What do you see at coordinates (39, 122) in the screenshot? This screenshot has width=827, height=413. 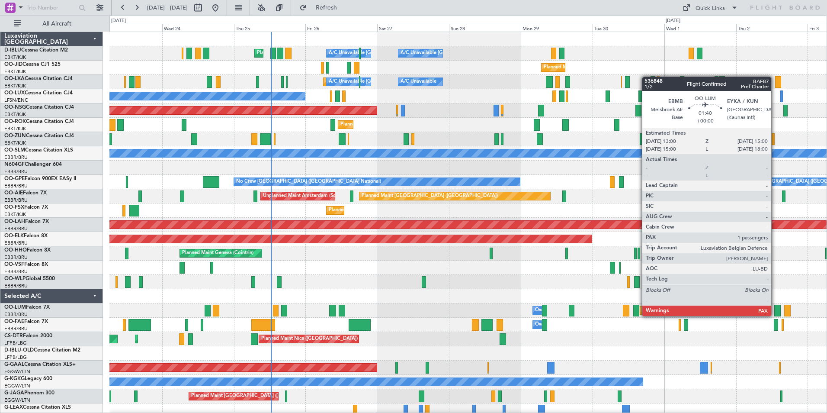 I see `a: OO-ROKCessna Citation CJ4` at bounding box center [39, 122].